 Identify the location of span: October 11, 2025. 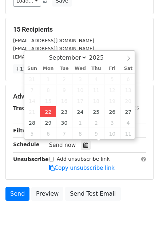
(128, 134).